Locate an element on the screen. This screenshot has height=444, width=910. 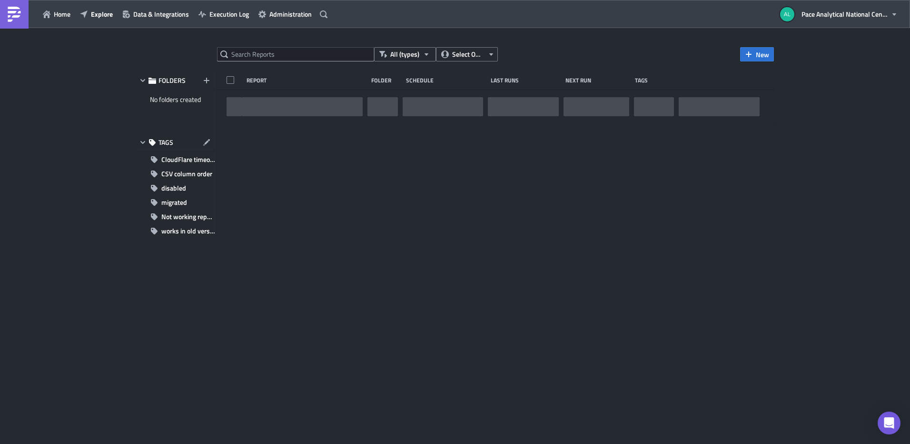
span: New is located at coordinates (763, 54).